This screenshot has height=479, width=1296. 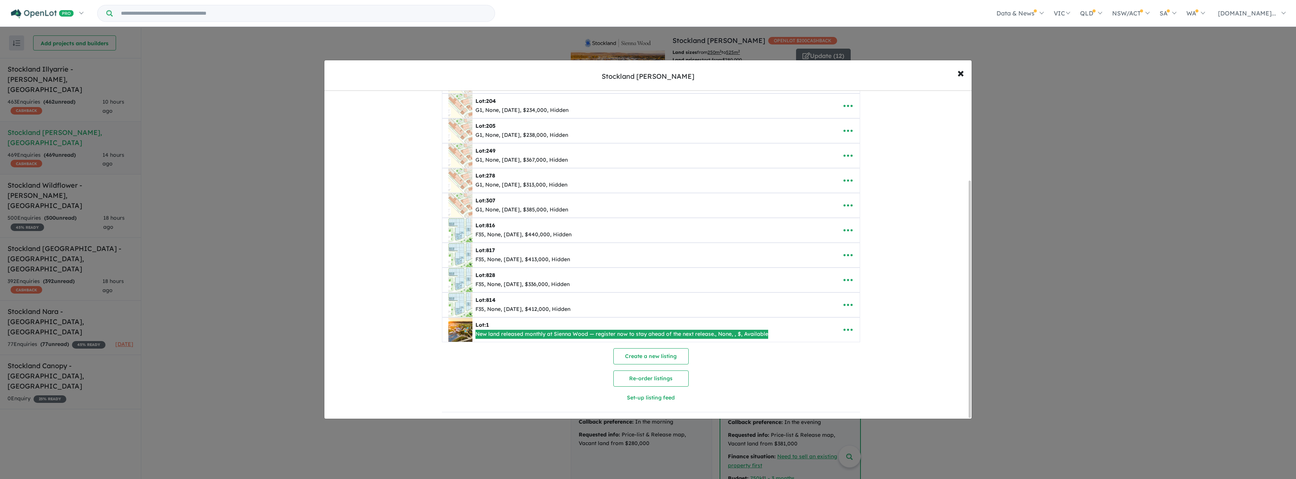 What do you see at coordinates (461, 181) in the screenshot?
I see `img: Stockland%20Sienna%20Wood%20-%20Hilbert%20-%20Lot%20278___1759475995.jpg` at bounding box center [461, 181].